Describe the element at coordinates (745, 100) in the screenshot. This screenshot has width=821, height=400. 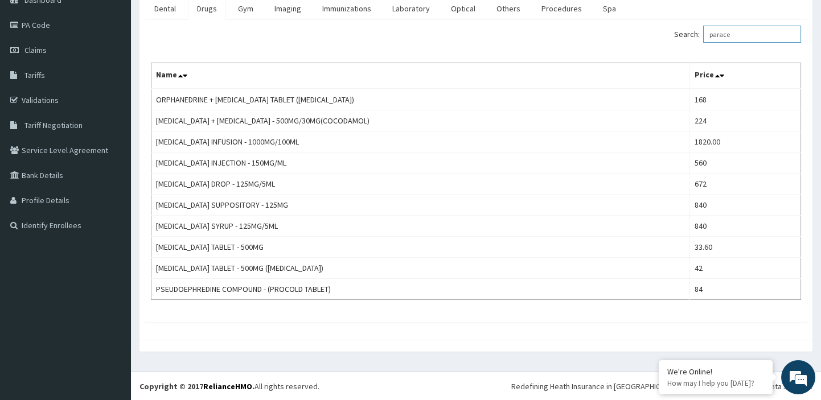
I see `td: 168` at that location.